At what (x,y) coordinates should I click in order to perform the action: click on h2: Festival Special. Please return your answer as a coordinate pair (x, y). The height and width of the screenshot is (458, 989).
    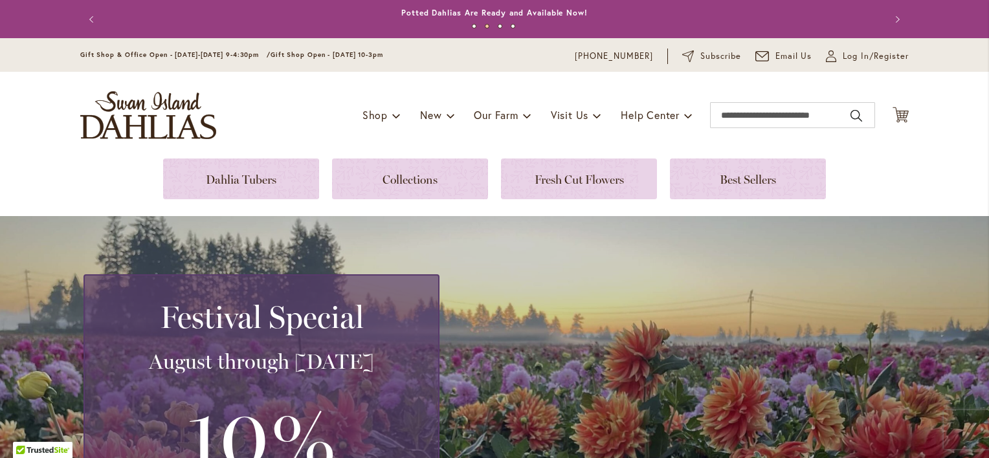
    Looking at the image, I should click on (261, 317).